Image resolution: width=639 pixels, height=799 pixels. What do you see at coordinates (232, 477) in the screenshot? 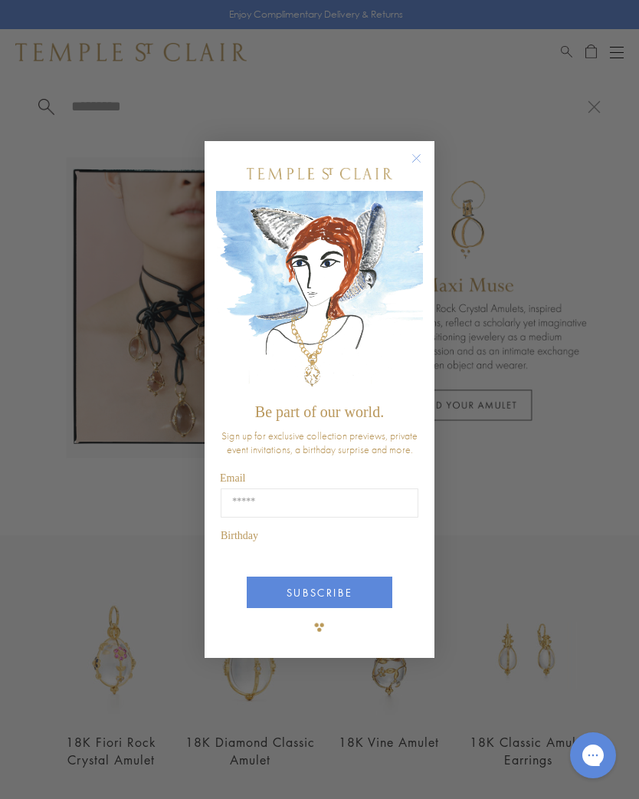
I see `span: Email` at bounding box center [232, 477].